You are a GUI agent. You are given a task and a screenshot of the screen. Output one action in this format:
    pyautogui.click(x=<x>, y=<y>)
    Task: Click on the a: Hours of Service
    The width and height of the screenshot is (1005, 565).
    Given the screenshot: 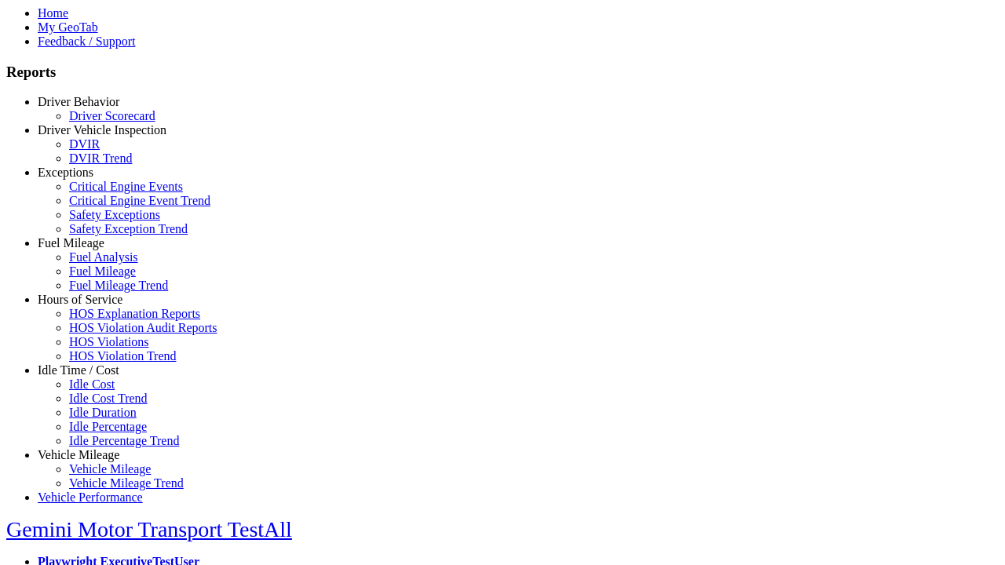 What is the action you would take?
    pyautogui.click(x=80, y=299)
    